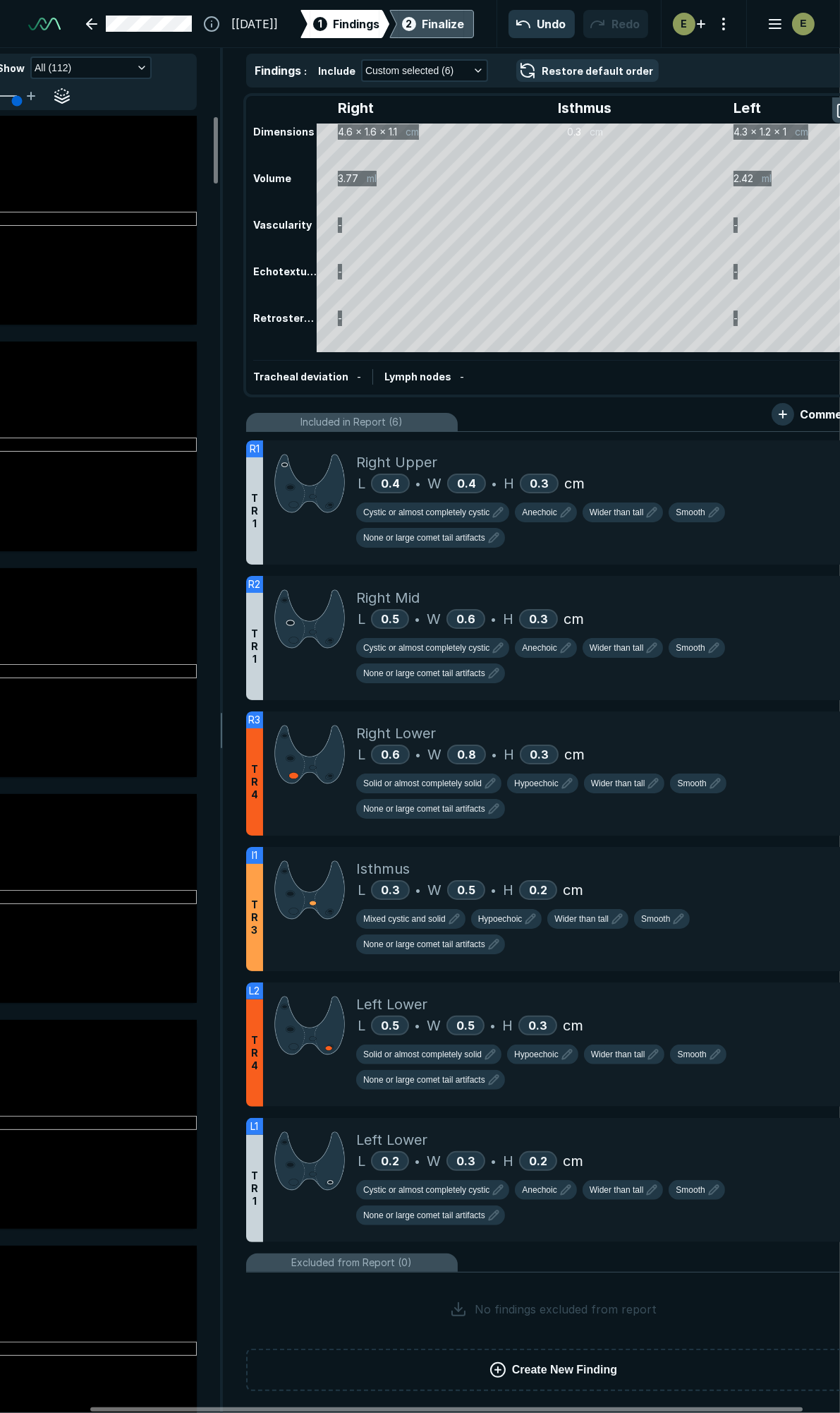 The height and width of the screenshot is (1413, 840). I want to click on span: E, so click(684, 23).